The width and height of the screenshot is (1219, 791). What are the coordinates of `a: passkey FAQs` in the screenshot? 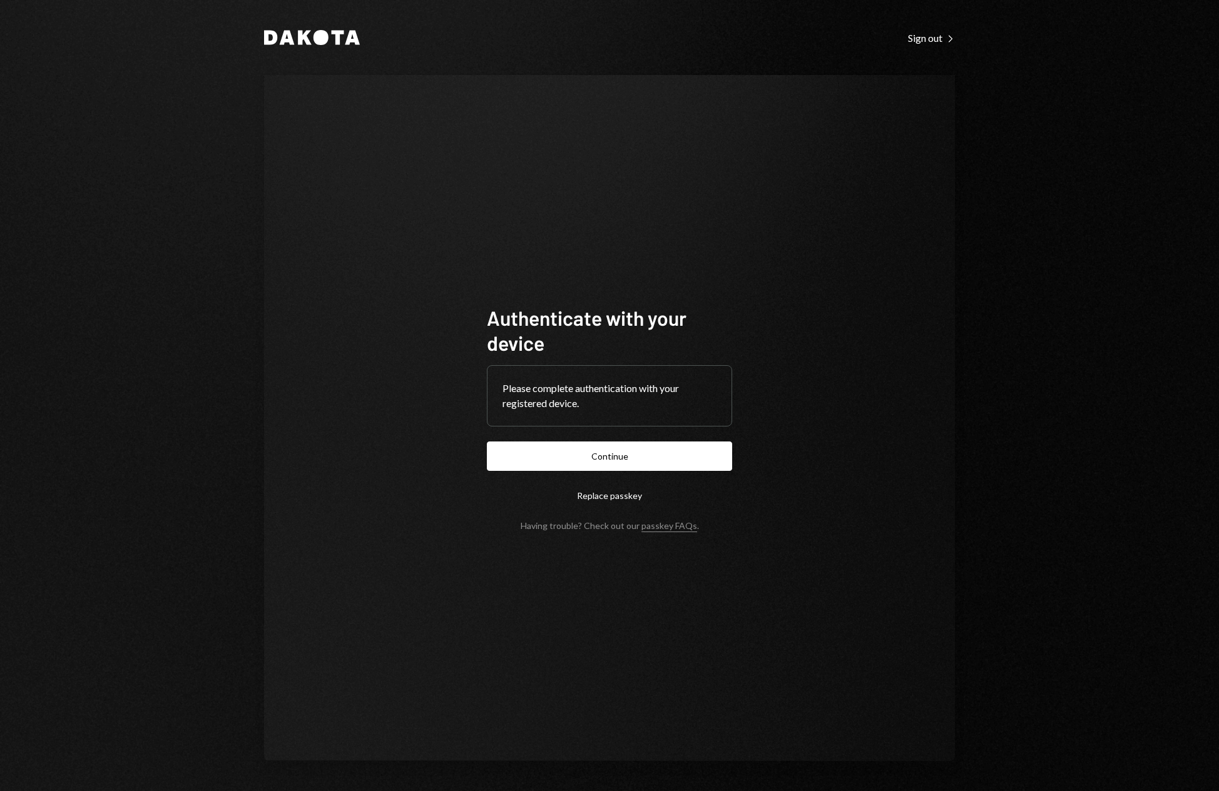 It's located at (669, 526).